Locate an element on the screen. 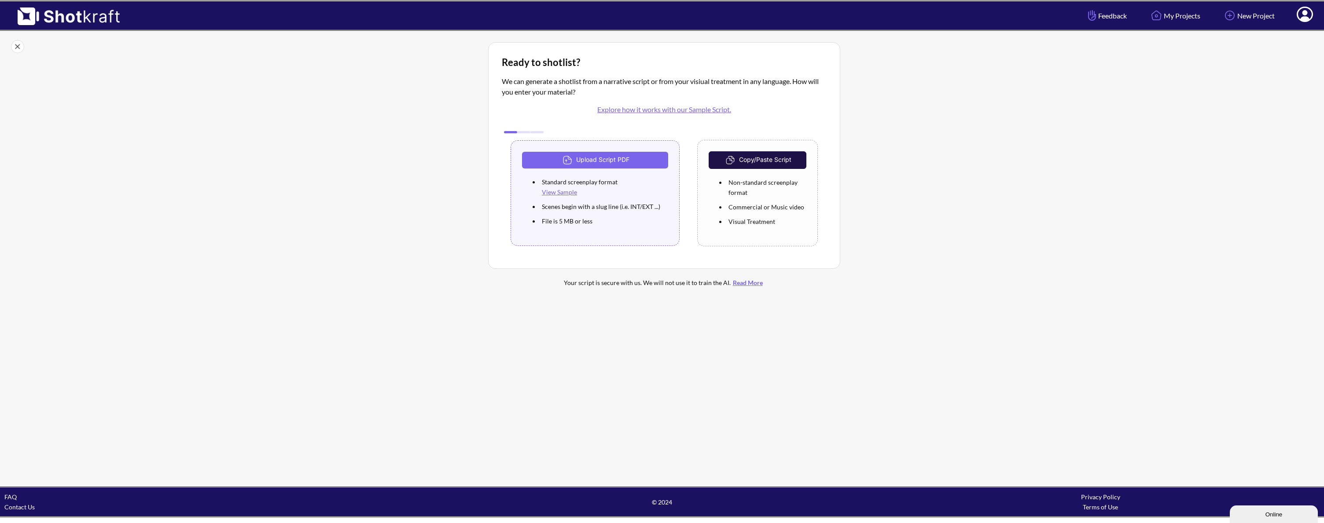  span: Feedback is located at coordinates (1106, 15).